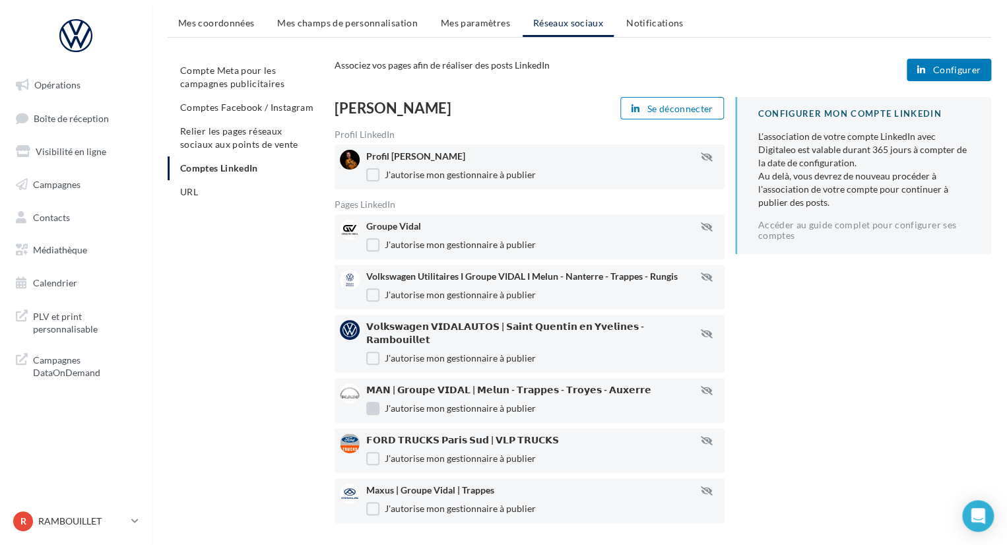 This screenshot has width=1007, height=545. I want to click on span: Médiathèque, so click(60, 249).